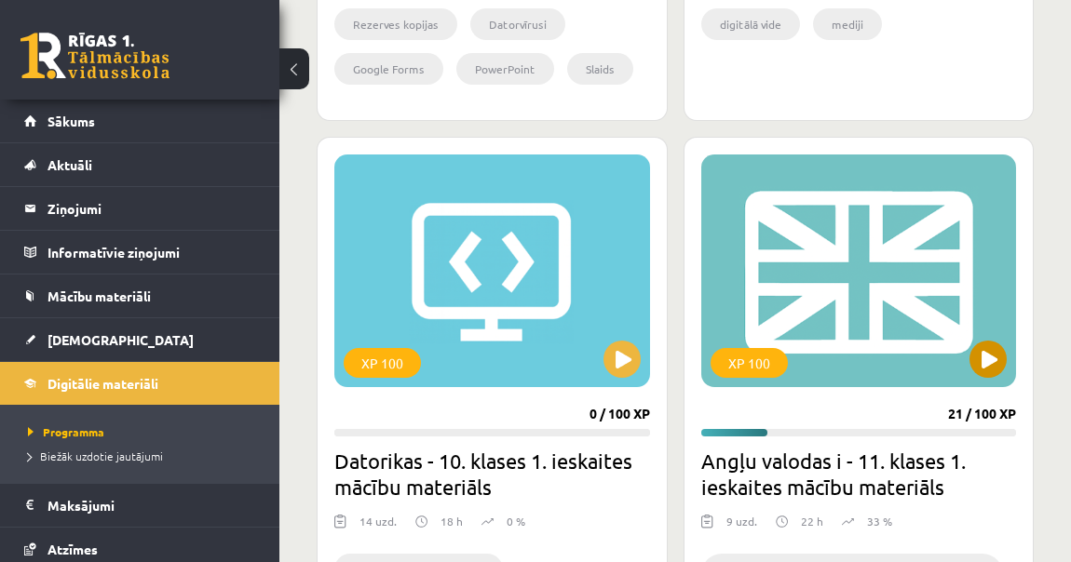 The image size is (1071, 562). What do you see at coordinates (140, 165) in the screenshot?
I see `a: Aktuāli` at bounding box center [140, 165].